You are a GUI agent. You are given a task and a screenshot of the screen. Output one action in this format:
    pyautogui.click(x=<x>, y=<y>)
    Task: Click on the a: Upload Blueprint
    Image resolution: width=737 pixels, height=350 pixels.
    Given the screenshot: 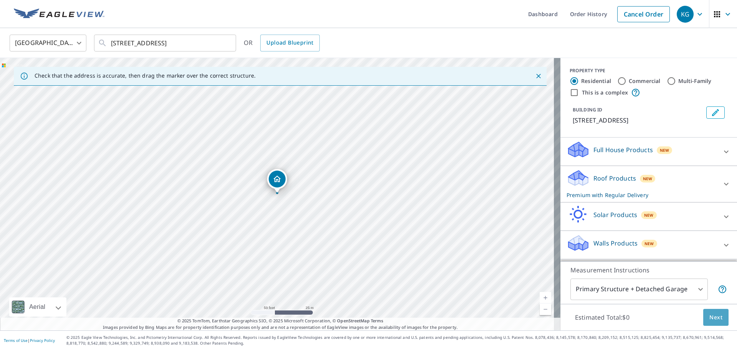 What is the action you would take?
    pyautogui.click(x=290, y=43)
    